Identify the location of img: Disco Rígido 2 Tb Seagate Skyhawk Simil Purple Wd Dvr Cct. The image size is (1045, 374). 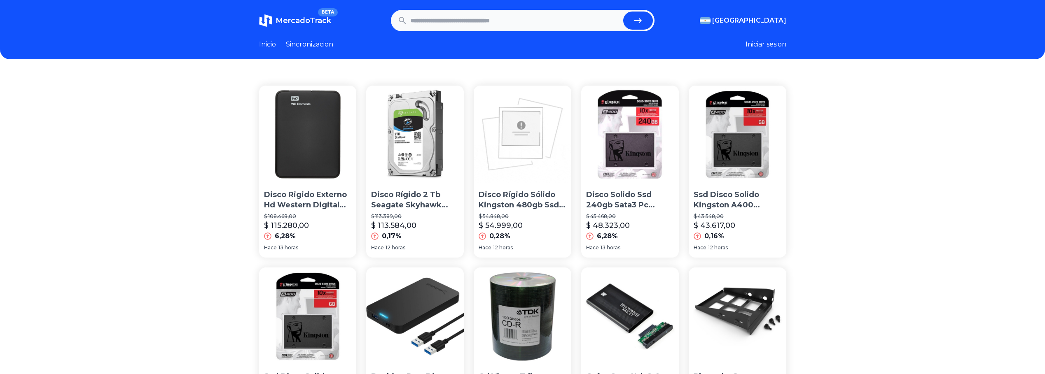
(415, 134).